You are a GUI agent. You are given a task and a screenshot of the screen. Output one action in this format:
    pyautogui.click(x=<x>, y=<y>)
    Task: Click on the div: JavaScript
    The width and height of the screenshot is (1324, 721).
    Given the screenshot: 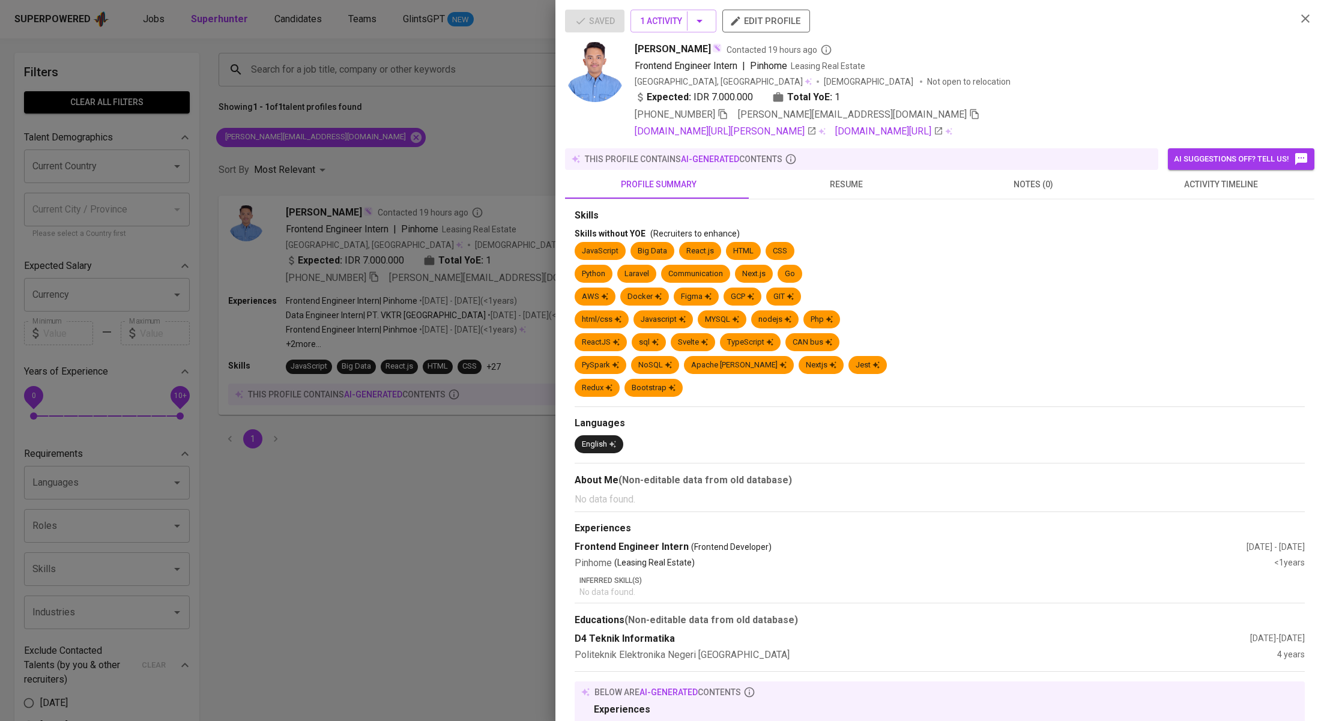 What is the action you would take?
    pyautogui.click(x=600, y=251)
    